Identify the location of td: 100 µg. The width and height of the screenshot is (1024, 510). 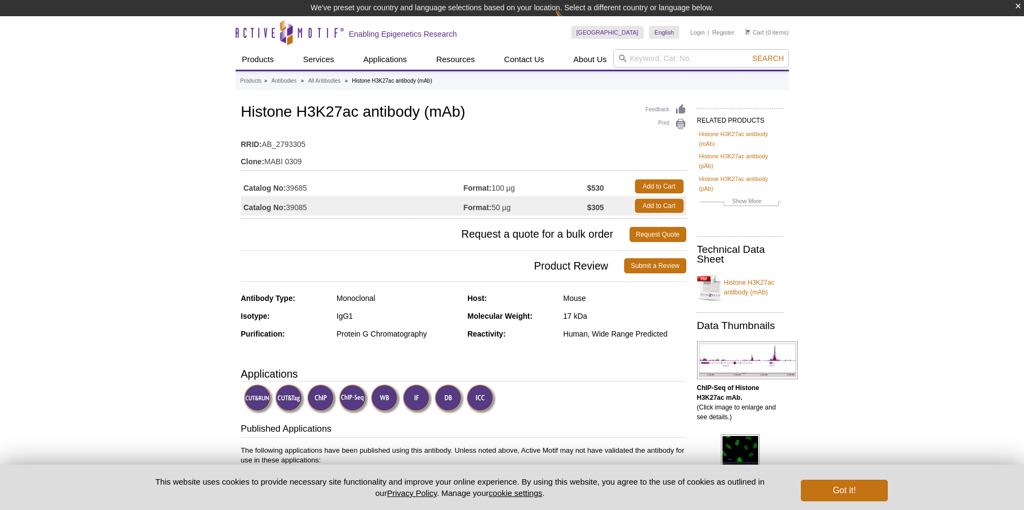
(525, 186).